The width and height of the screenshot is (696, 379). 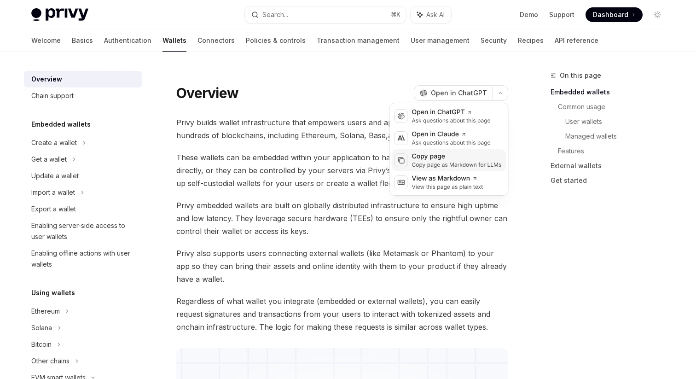 I want to click on span: On this page, so click(x=581, y=76).